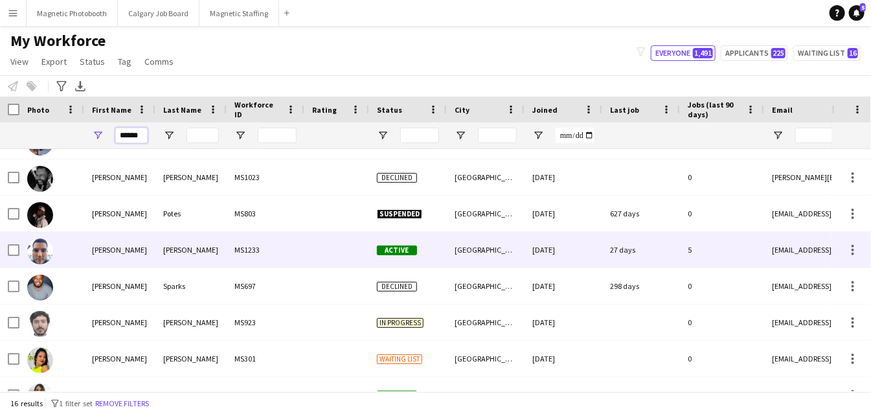 This screenshot has width=871, height=414. Describe the element at coordinates (124, 61) in the screenshot. I see `a: Tag` at that location.